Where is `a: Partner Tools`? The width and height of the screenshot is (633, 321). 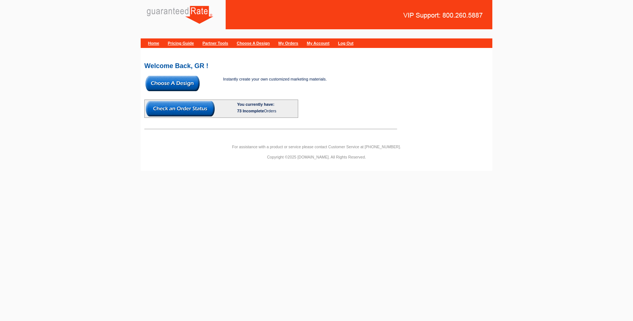
a: Partner Tools is located at coordinates (215, 43).